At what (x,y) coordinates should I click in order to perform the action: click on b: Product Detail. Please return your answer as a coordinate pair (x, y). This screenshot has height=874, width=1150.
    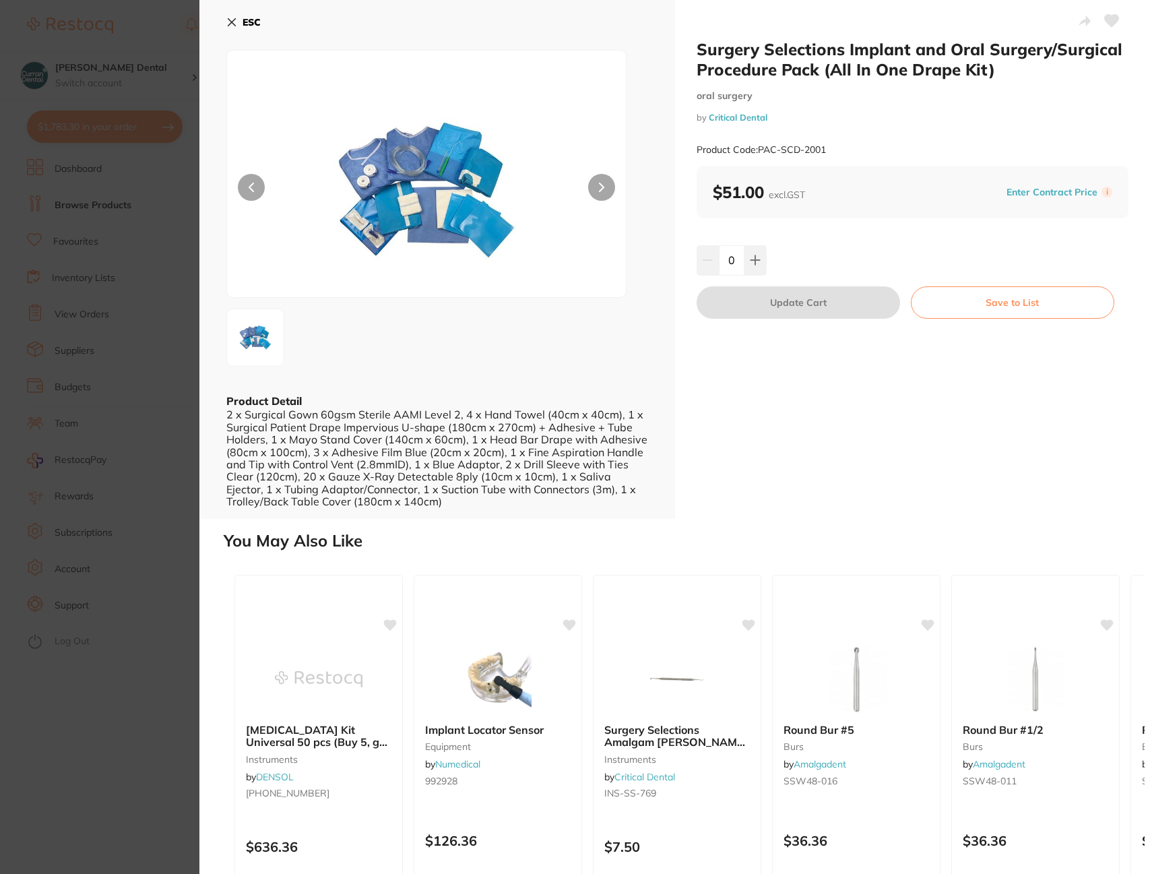
    Looking at the image, I should click on (264, 401).